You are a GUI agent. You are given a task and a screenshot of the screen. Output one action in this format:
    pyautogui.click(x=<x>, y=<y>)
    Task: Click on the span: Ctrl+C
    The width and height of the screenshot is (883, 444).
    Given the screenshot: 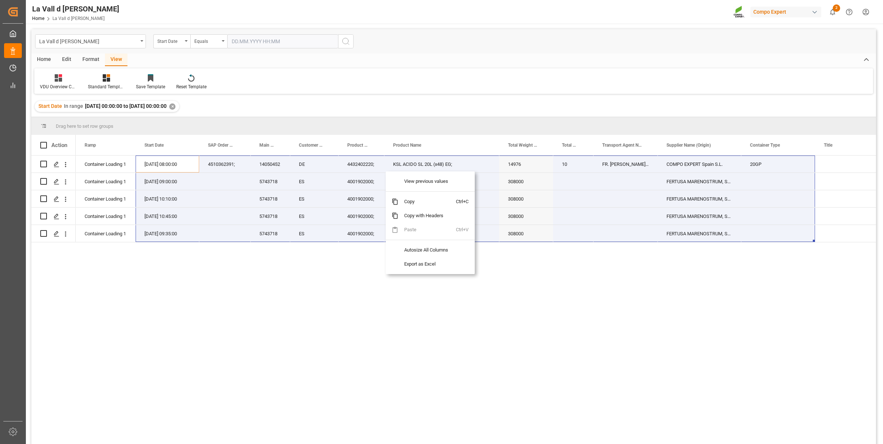 What is the action you would take?
    pyautogui.click(x=464, y=202)
    